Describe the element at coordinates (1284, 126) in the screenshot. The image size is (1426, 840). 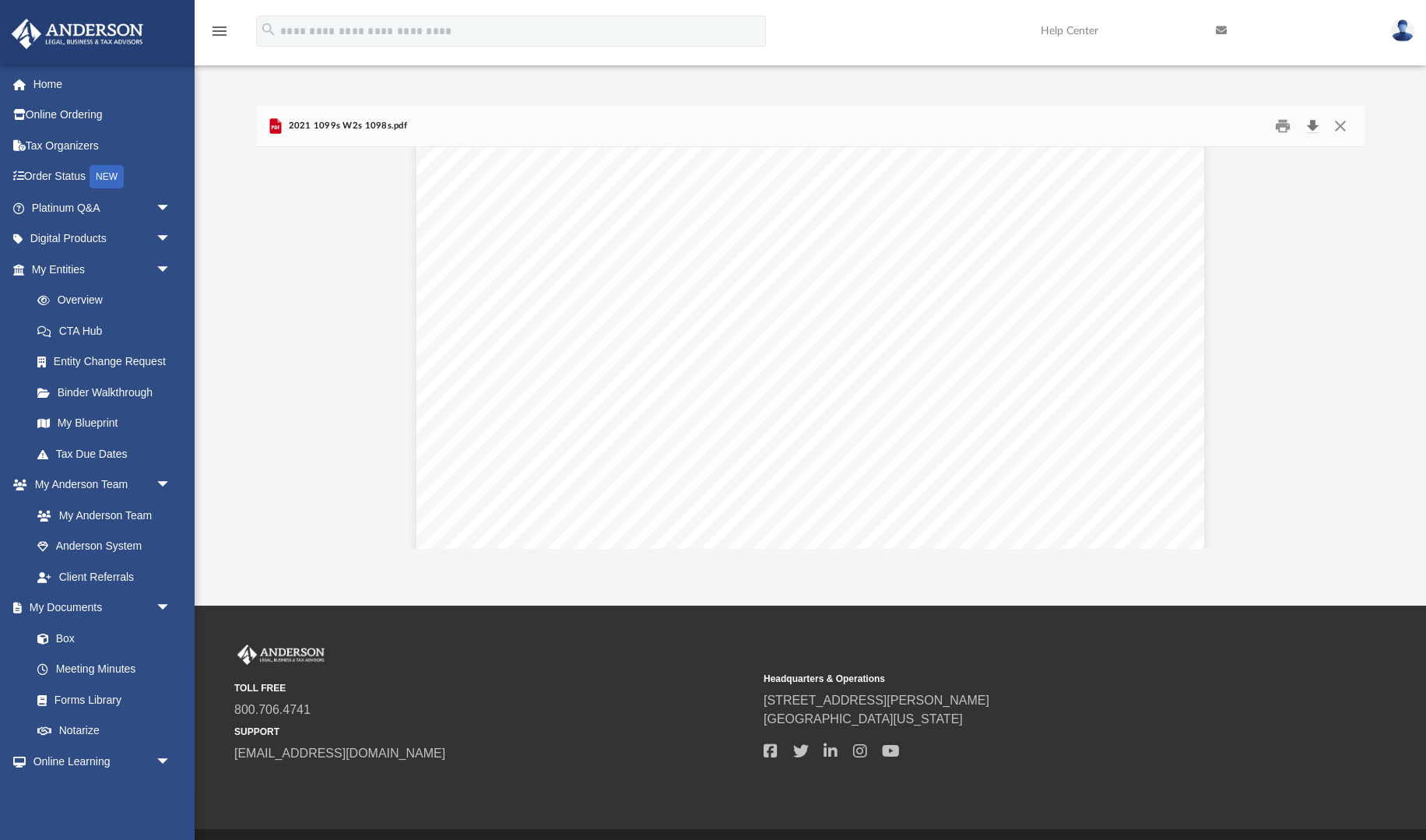
I see `button: Print` at that location.